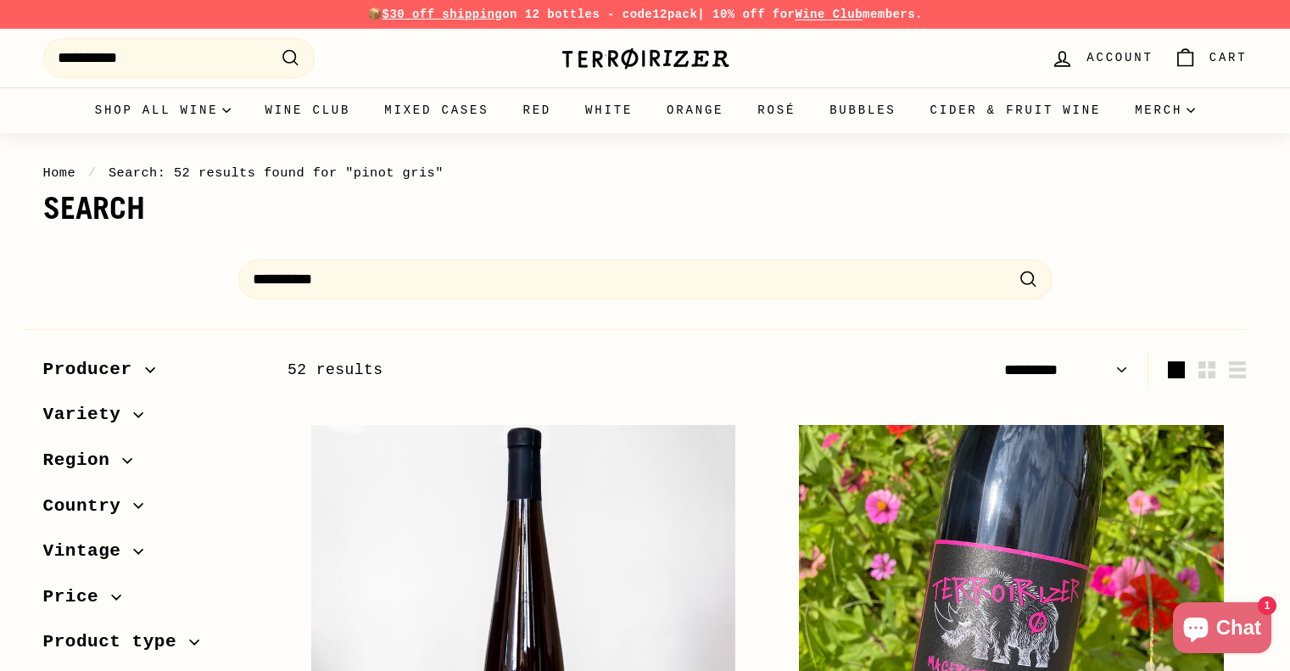 This screenshot has width=1290, height=671. I want to click on a: White, so click(609, 110).